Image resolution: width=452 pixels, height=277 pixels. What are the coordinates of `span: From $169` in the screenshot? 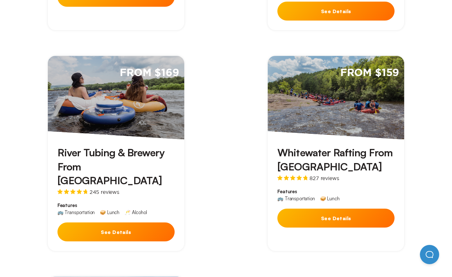 It's located at (149, 73).